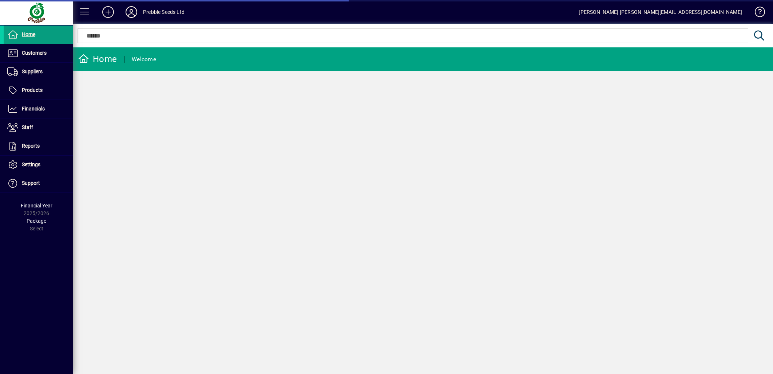 The width and height of the screenshot is (773, 374). Describe the element at coordinates (27, 127) in the screenshot. I see `span: Staff` at that location.